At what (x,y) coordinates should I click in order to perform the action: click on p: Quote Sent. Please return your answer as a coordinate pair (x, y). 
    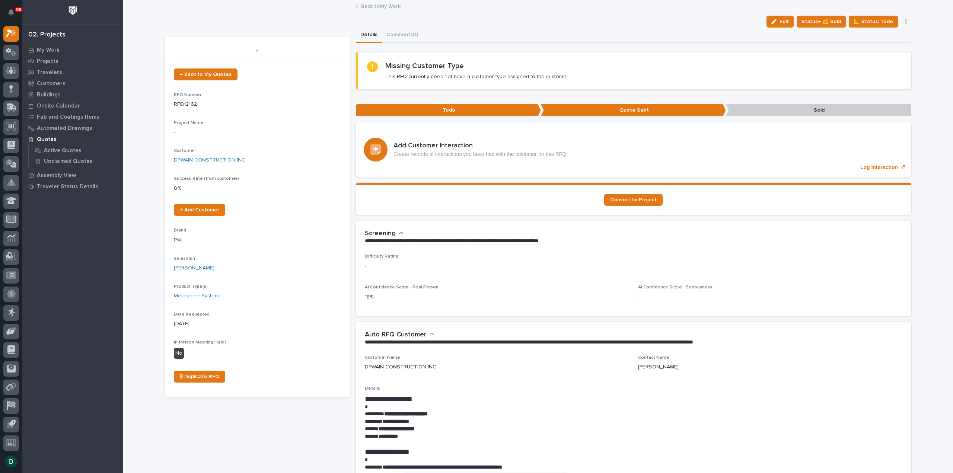
    Looking at the image, I should click on (633, 110).